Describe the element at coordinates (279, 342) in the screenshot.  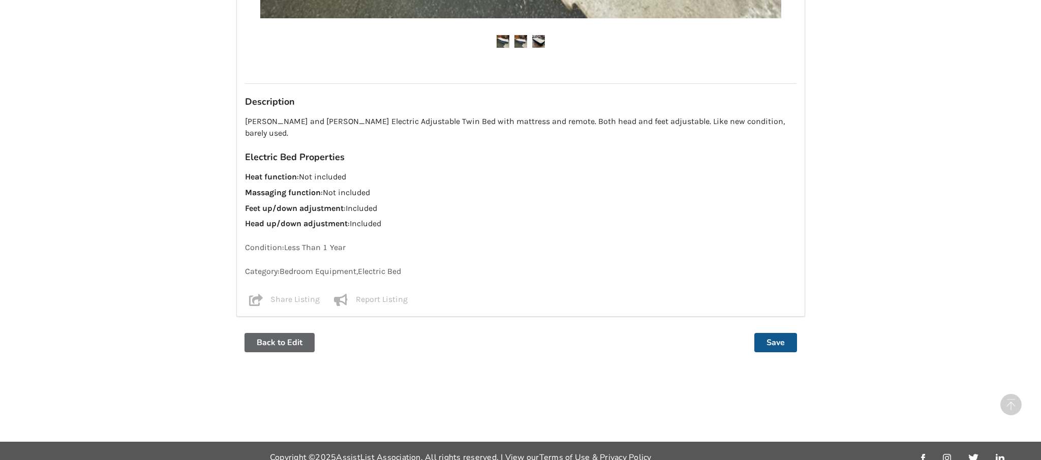
I see `button: Back to Edit` at that location.